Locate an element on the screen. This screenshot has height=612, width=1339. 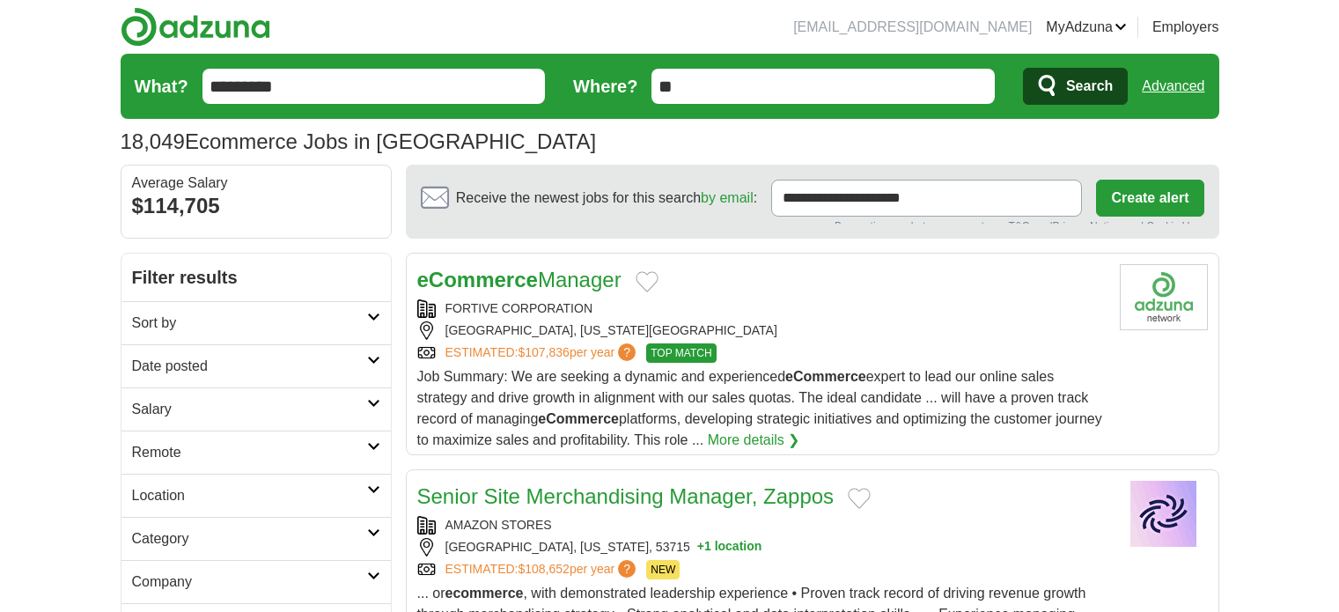
label: What? is located at coordinates (161, 86).